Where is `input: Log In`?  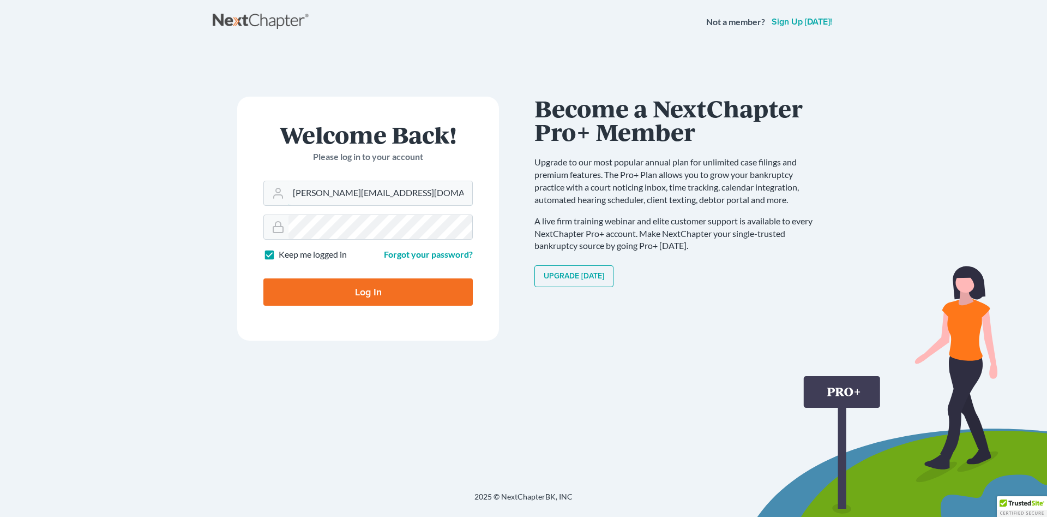 input: Log In is located at coordinates (368, 292).